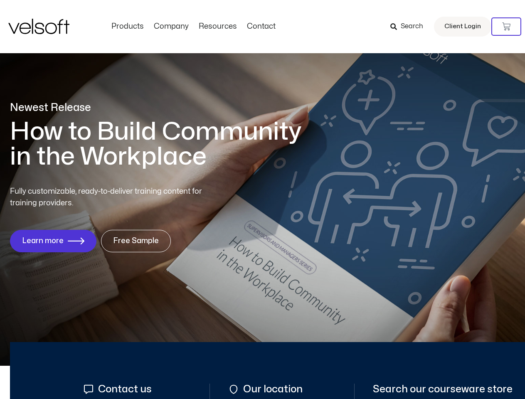 Image resolution: width=525 pixels, height=399 pixels. I want to click on a: ResourcesMenu Toggle, so click(218, 27).